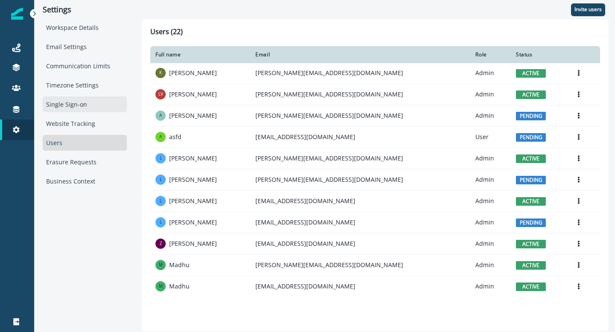 This screenshot has height=332, width=615. I want to click on button: Invite users, so click(588, 10).